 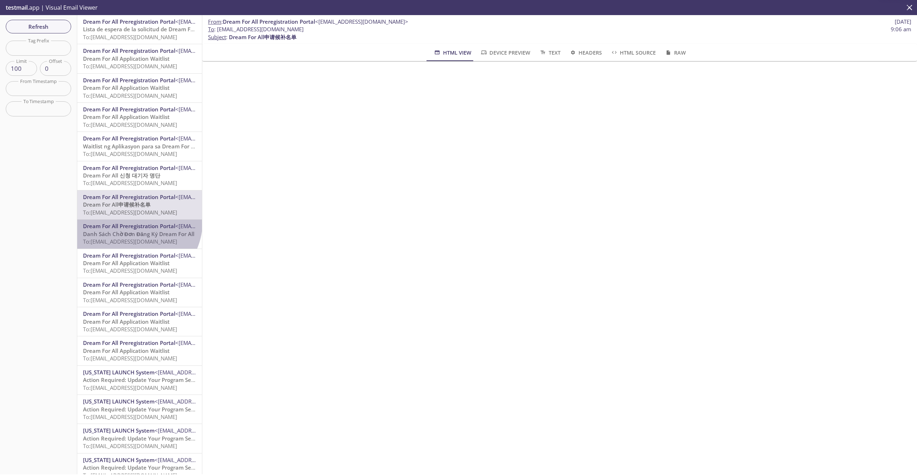 What do you see at coordinates (505, 52) in the screenshot?
I see `span: Device Preview` at bounding box center [505, 52].